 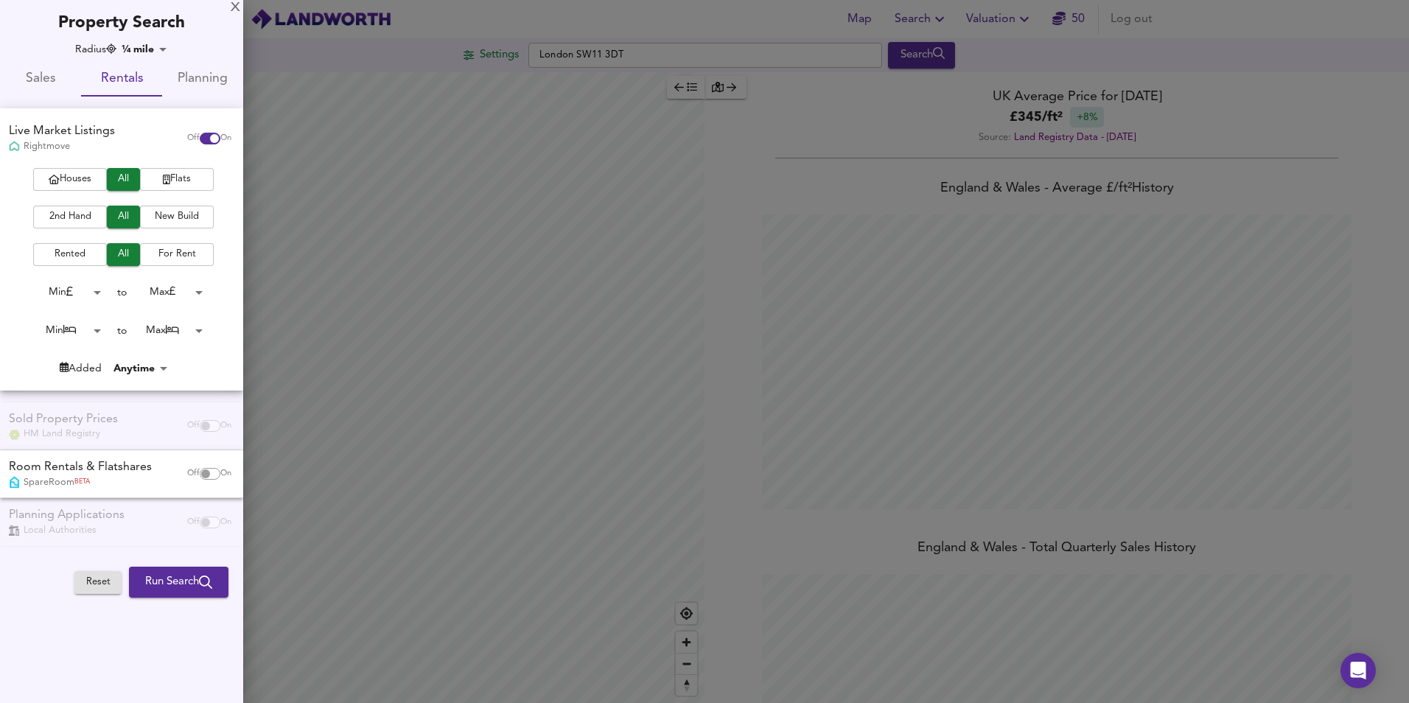 I want to click on div: SpareRoom, so click(x=80, y=483).